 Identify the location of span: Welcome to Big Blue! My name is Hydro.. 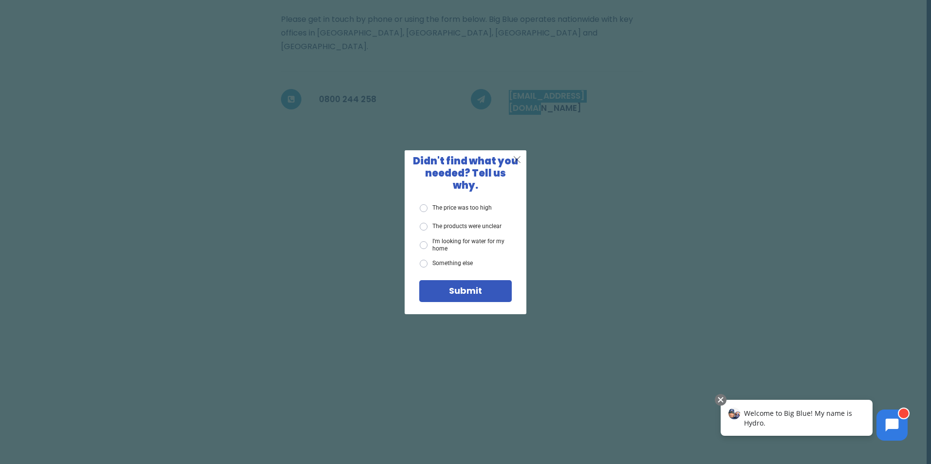
(88, 26).